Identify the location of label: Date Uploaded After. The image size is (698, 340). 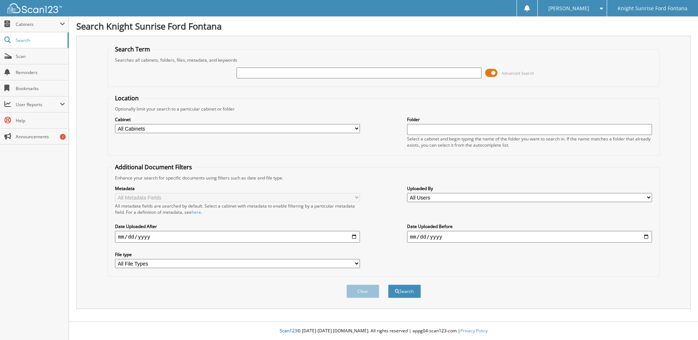
(237, 226).